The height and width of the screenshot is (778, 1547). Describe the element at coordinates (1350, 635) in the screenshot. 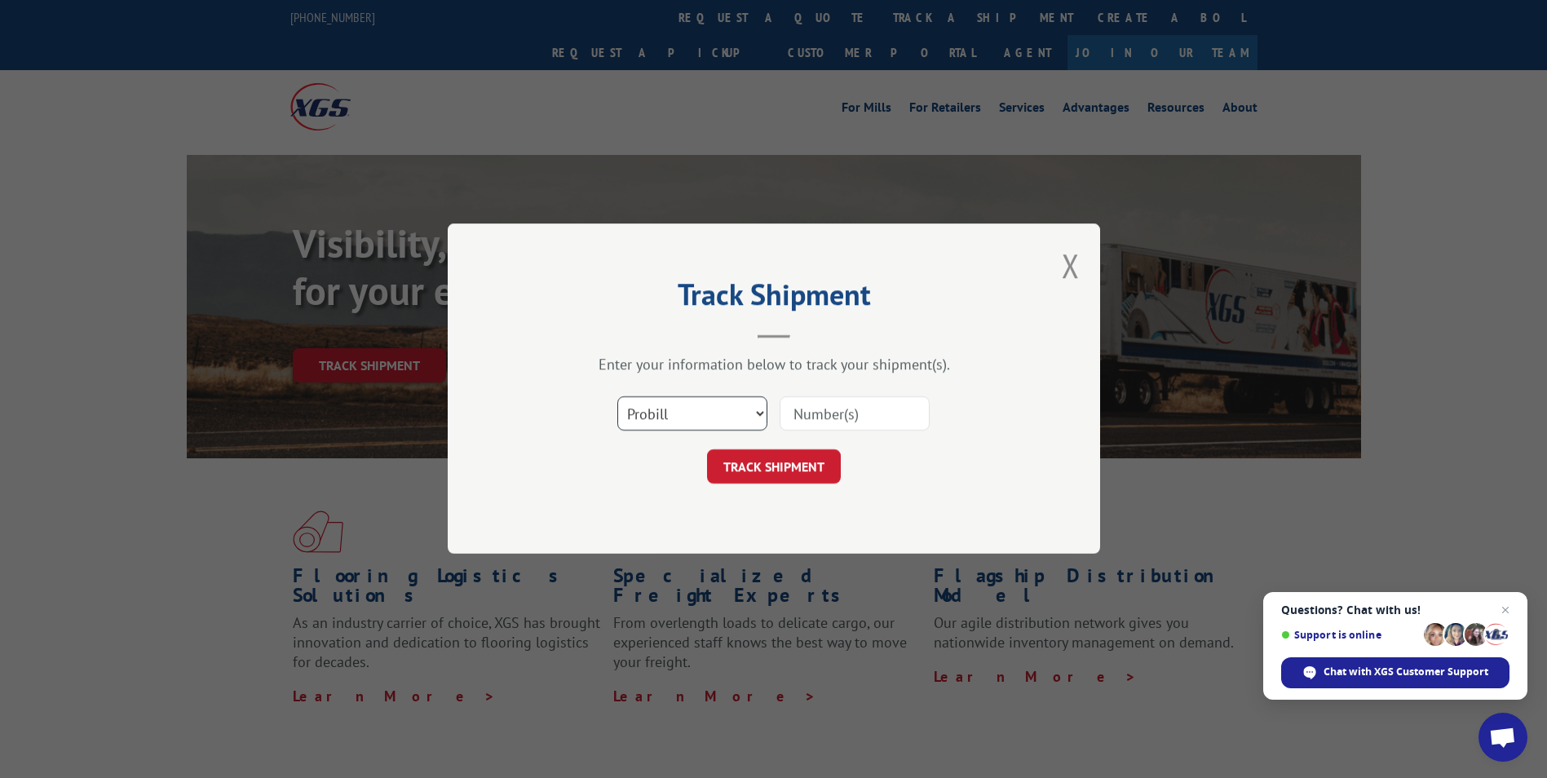

I see `span: Support is online` at that location.